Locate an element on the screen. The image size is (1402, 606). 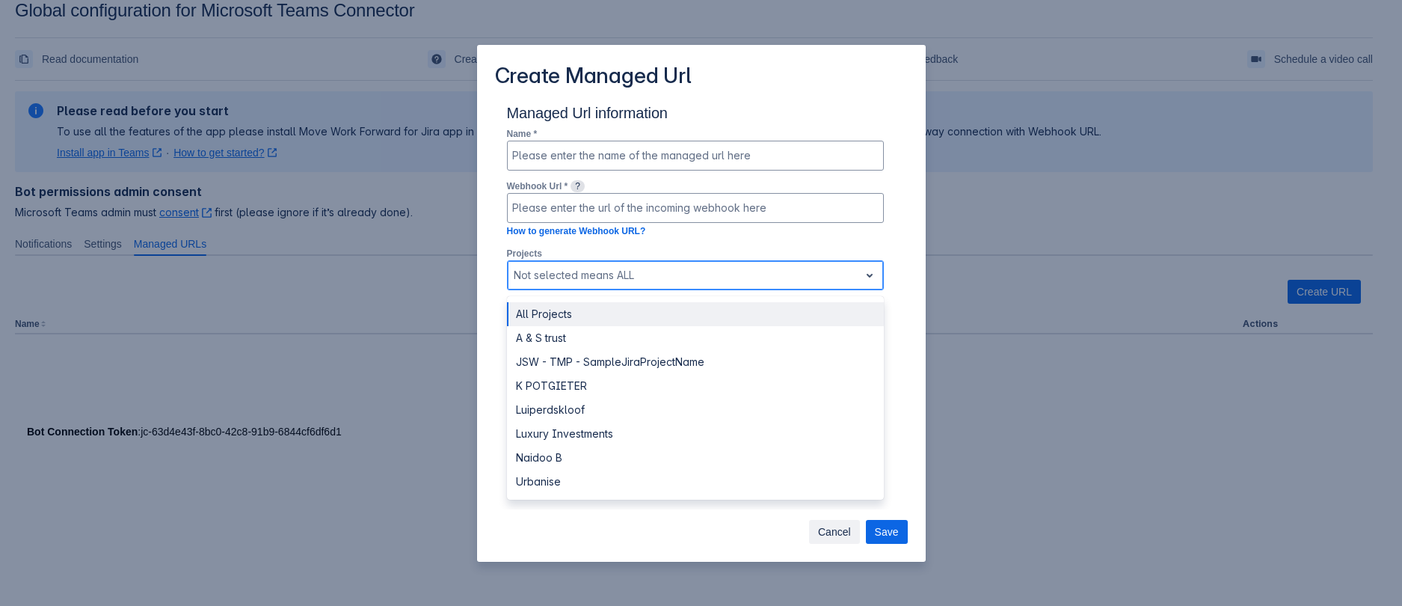
input: Please enter the name of the managed url here is located at coordinates (695, 155).